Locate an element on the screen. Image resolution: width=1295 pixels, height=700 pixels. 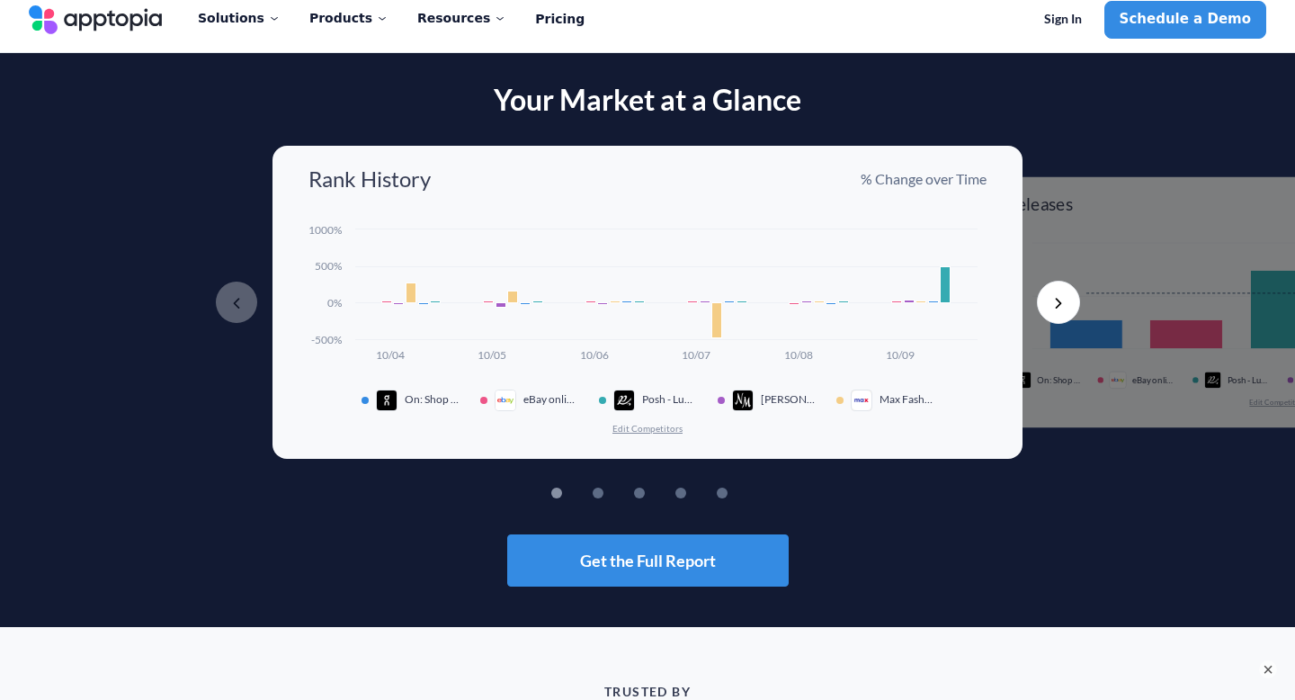
a: Schedule a Demo is located at coordinates (1186, 20).